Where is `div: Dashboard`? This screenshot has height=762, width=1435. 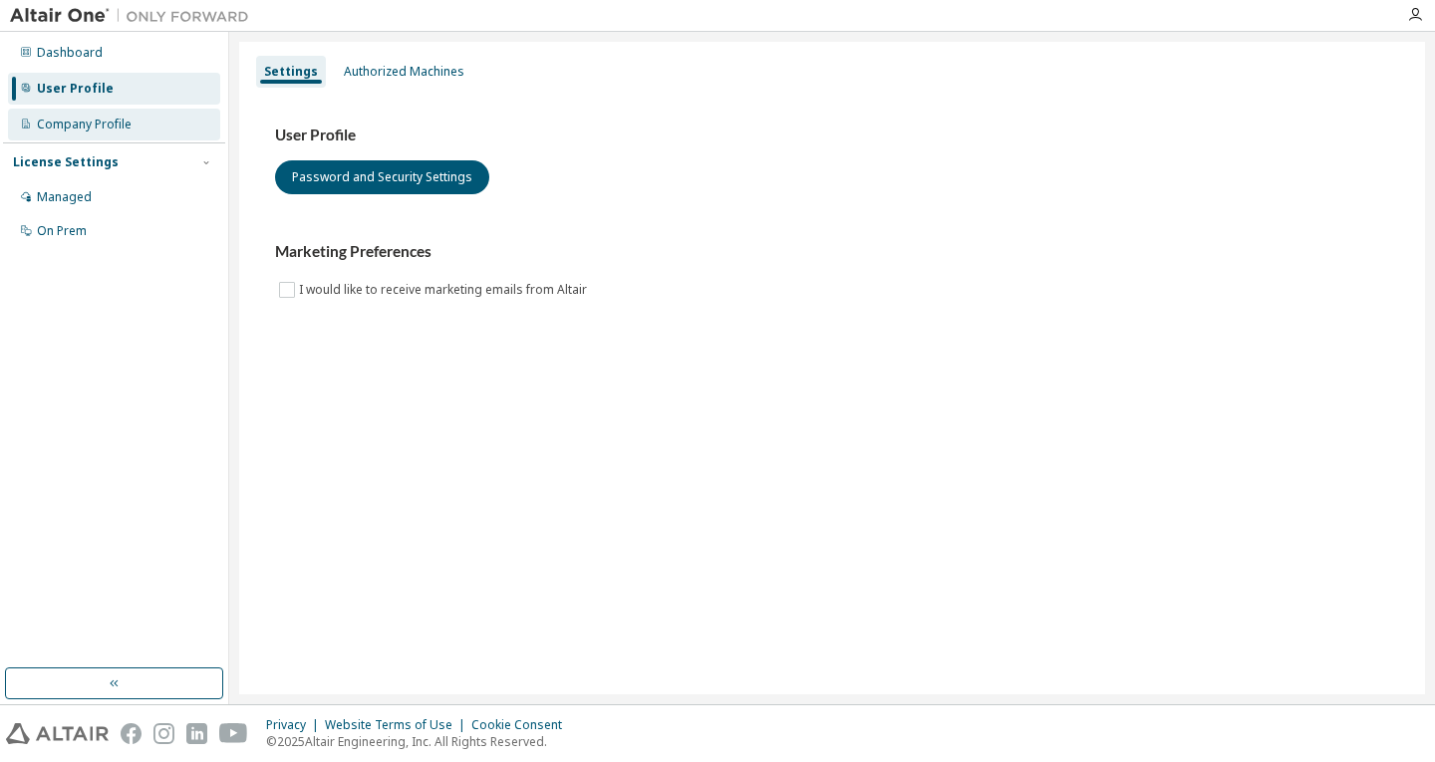
div: Dashboard is located at coordinates (70, 53).